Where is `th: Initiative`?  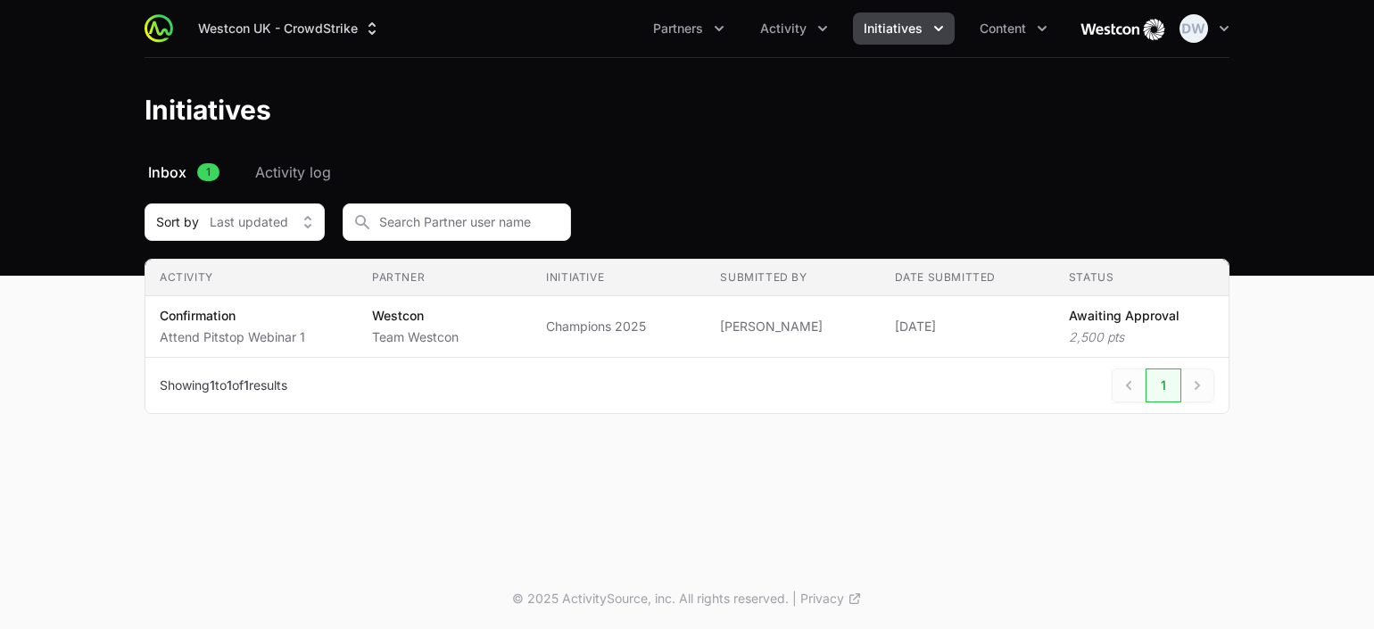
th: Initiative is located at coordinates (618, 277).